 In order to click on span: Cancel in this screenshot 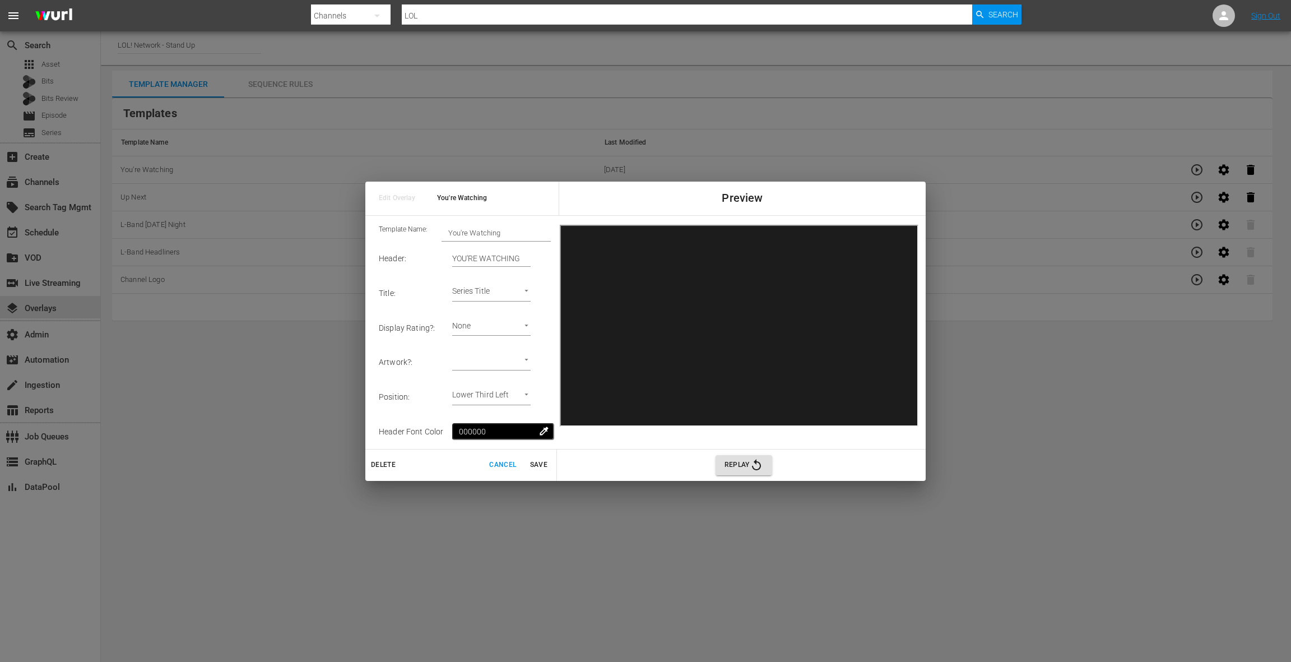, I will do `click(503, 465)`.